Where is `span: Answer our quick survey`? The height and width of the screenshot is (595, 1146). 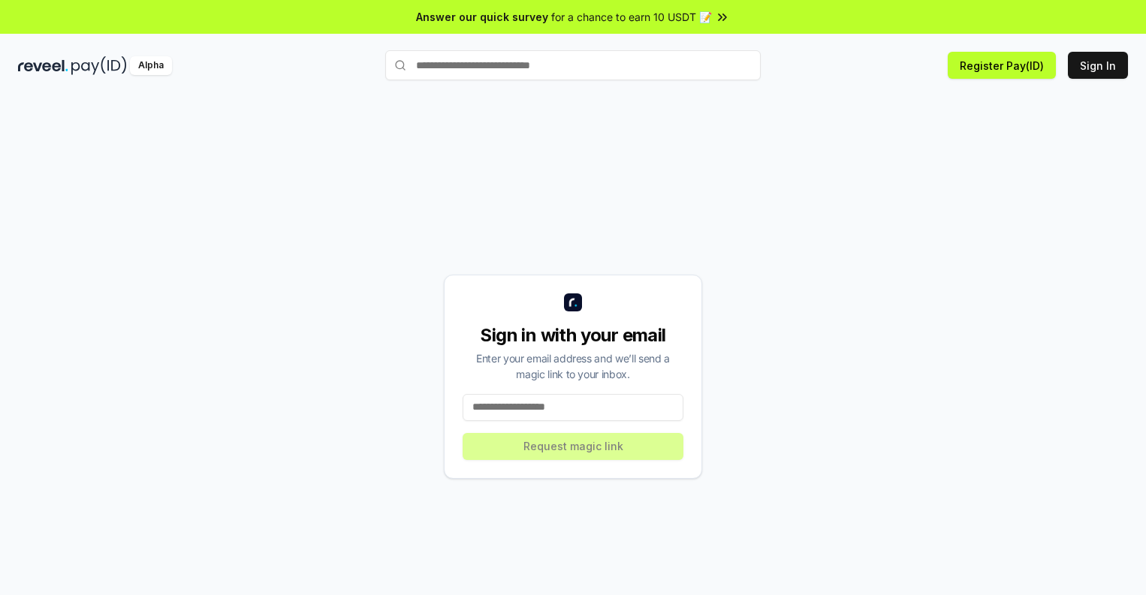
span: Answer our quick survey is located at coordinates (482, 17).